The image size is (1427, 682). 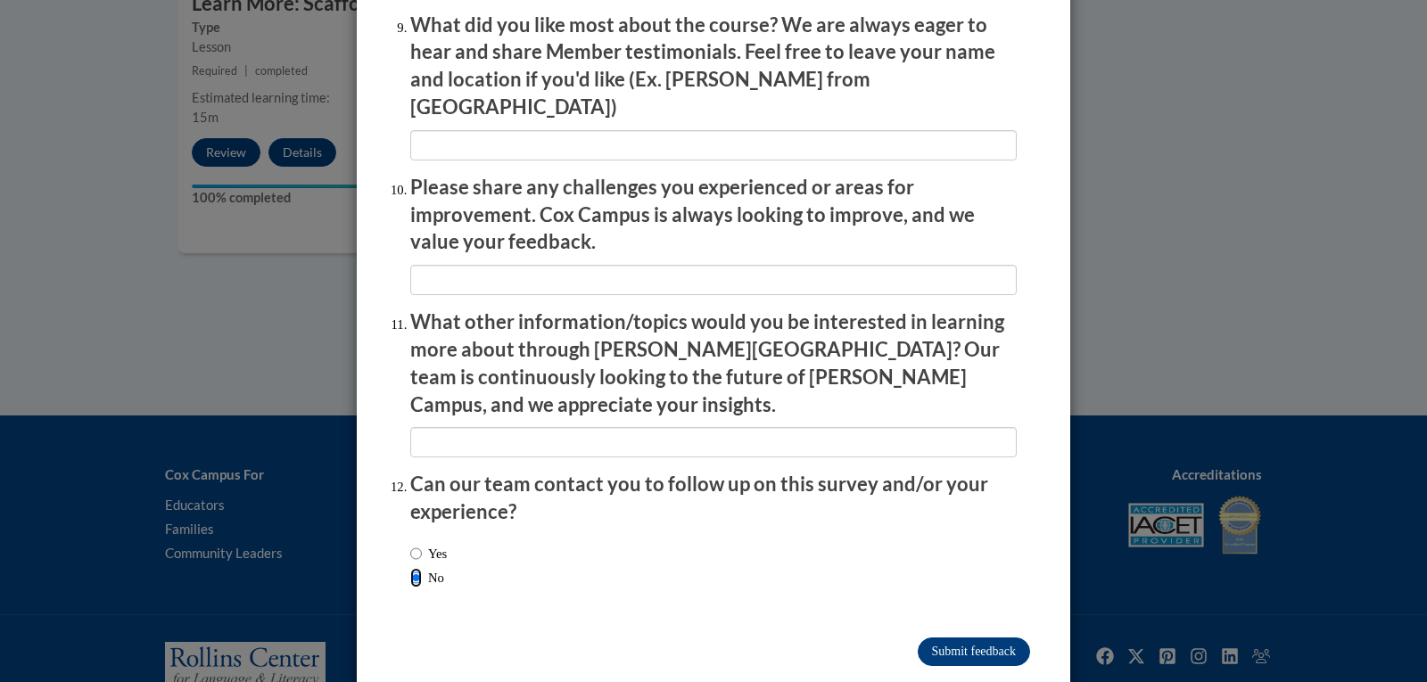 What do you see at coordinates (416, 554) in the screenshot?
I see `input: Yes` at bounding box center [416, 554].